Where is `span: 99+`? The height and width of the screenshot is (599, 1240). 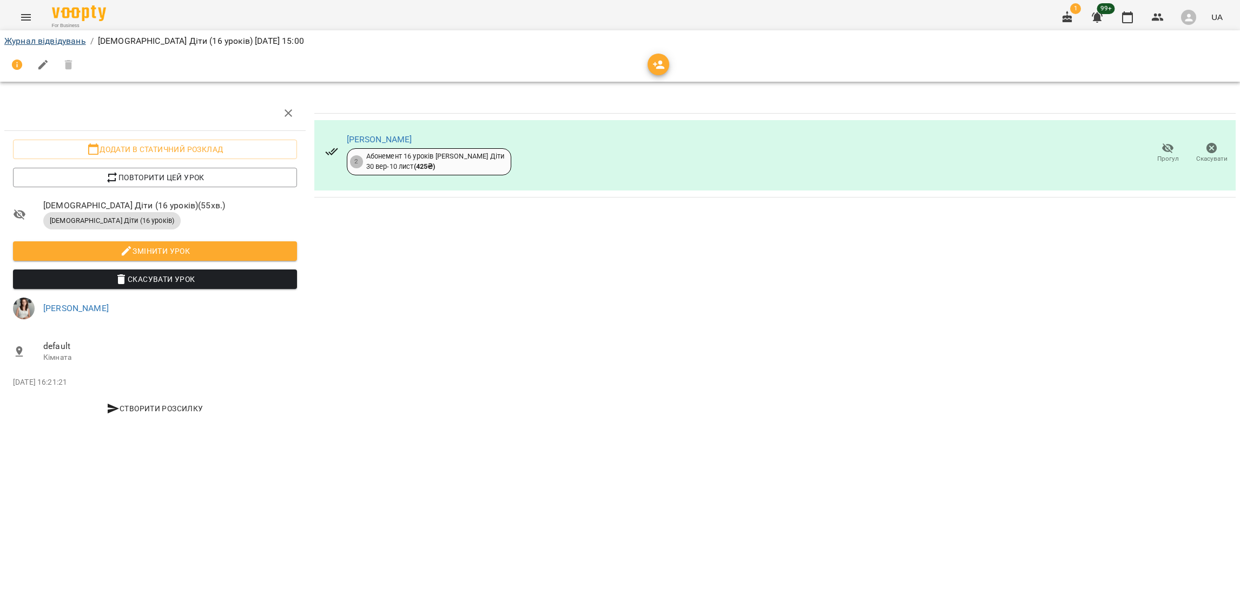
span: 99+ is located at coordinates (1106, 9).